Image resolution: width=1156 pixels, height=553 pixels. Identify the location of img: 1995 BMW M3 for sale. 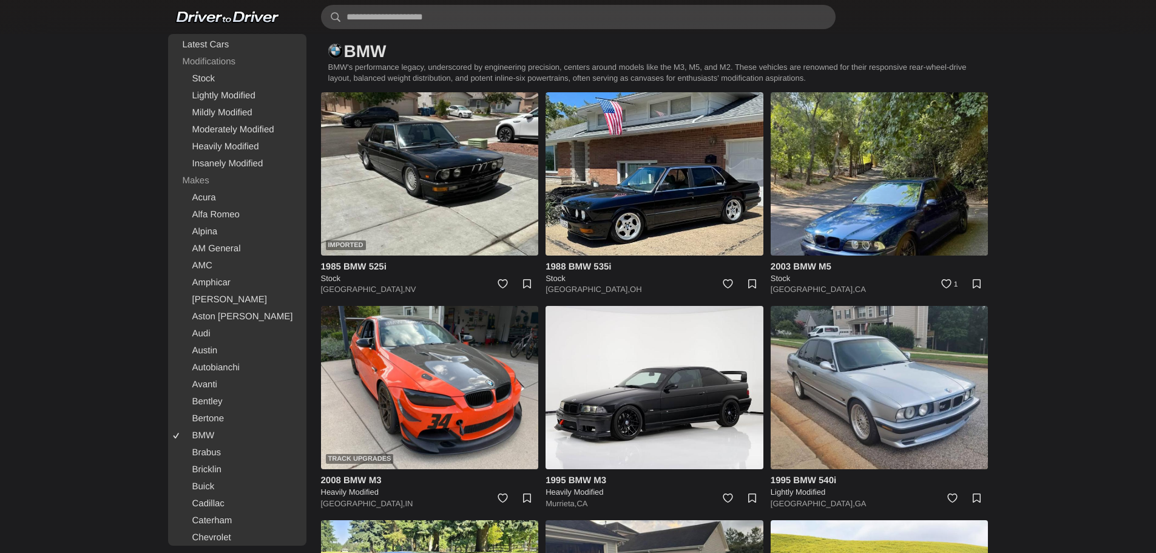
(654, 387).